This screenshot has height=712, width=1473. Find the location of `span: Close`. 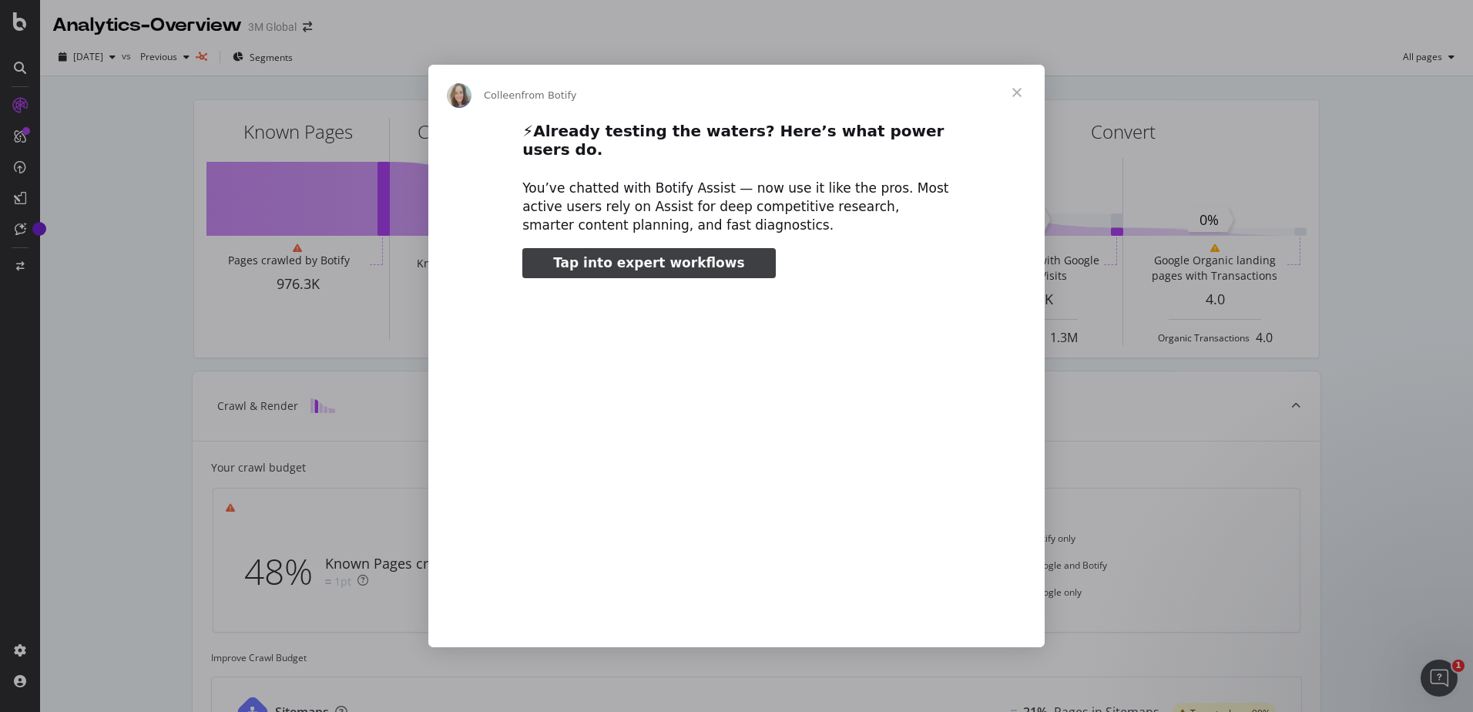

span: Close is located at coordinates (1017, 92).